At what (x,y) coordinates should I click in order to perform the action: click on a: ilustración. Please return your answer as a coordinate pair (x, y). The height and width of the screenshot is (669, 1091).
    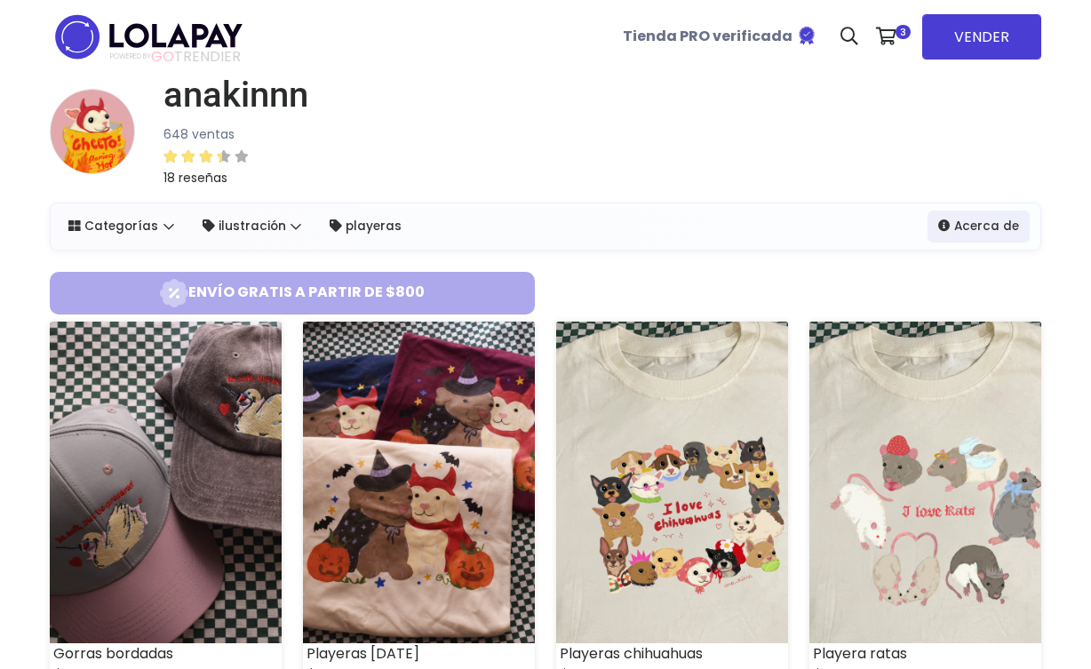
    Looking at the image, I should click on (252, 227).